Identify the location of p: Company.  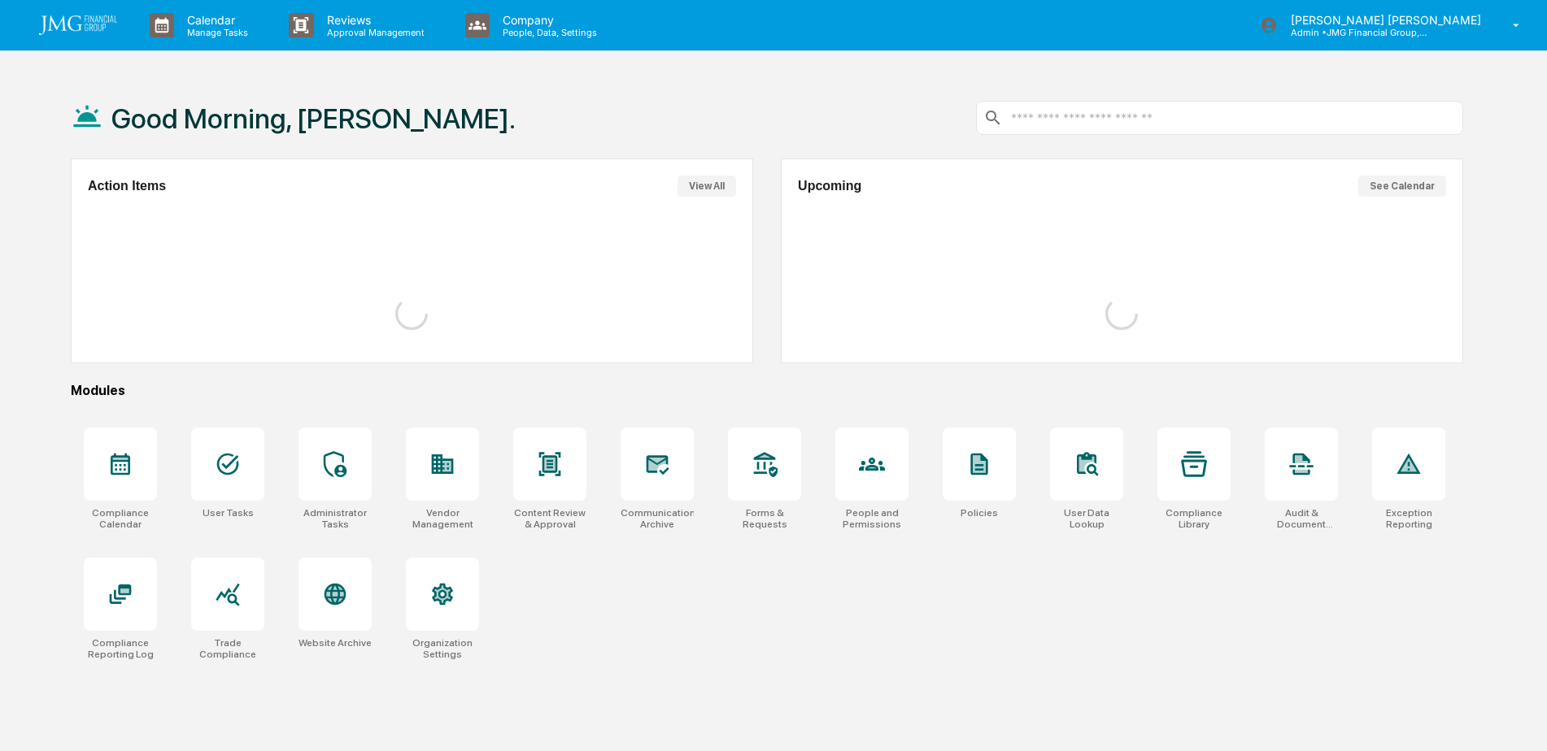
(547, 20).